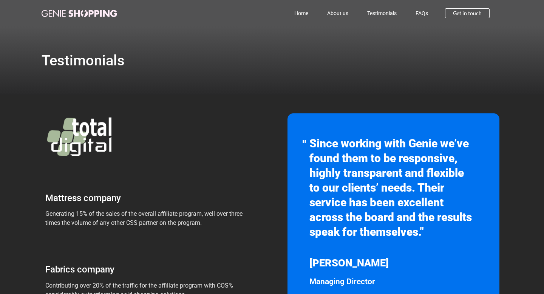 Image resolution: width=544 pixels, height=294 pixels. I want to click on span: Mattress company, so click(83, 198).